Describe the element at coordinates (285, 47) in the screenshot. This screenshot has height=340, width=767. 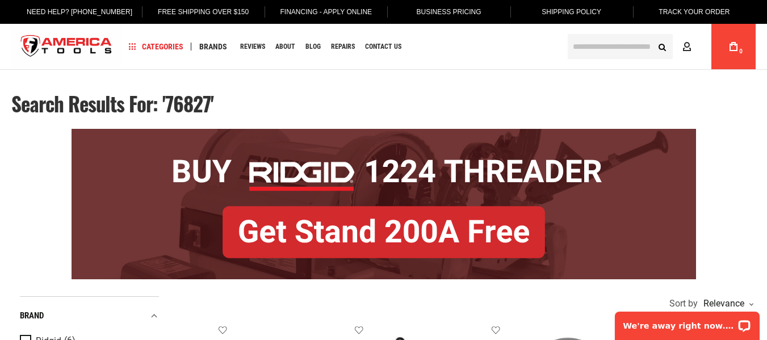
I see `span: About` at that location.